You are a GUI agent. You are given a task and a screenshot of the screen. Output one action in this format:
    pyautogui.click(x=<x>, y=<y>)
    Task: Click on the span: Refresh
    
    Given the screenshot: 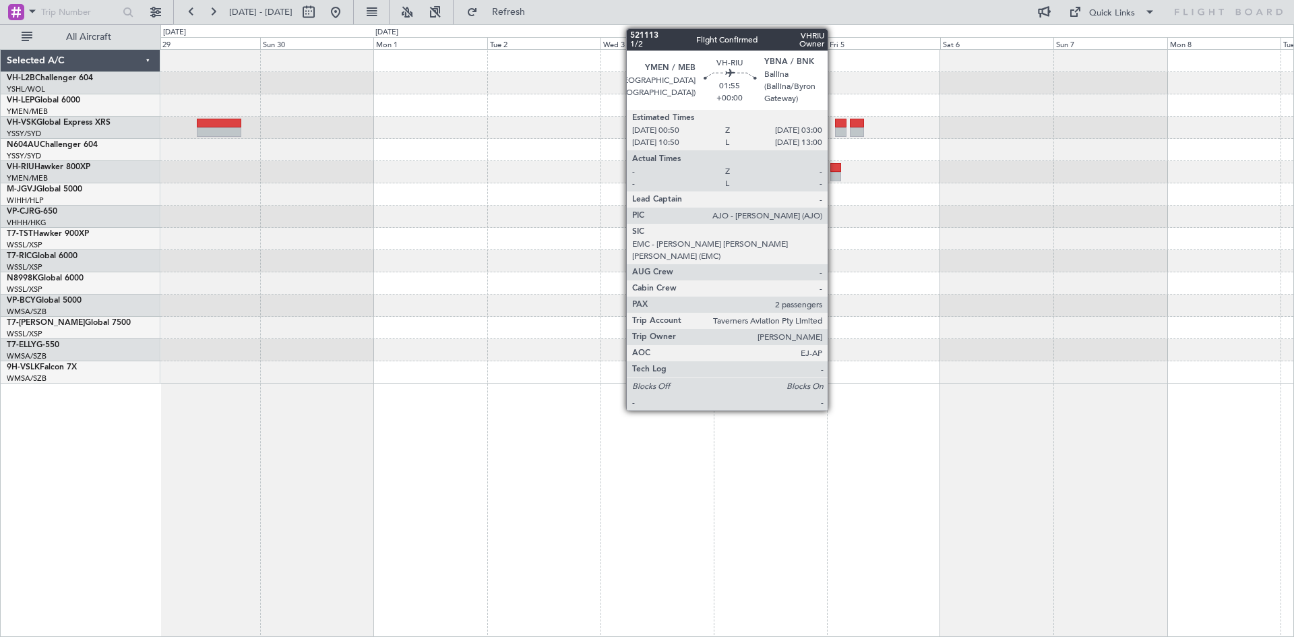 What is the action you would take?
    pyautogui.click(x=509, y=12)
    